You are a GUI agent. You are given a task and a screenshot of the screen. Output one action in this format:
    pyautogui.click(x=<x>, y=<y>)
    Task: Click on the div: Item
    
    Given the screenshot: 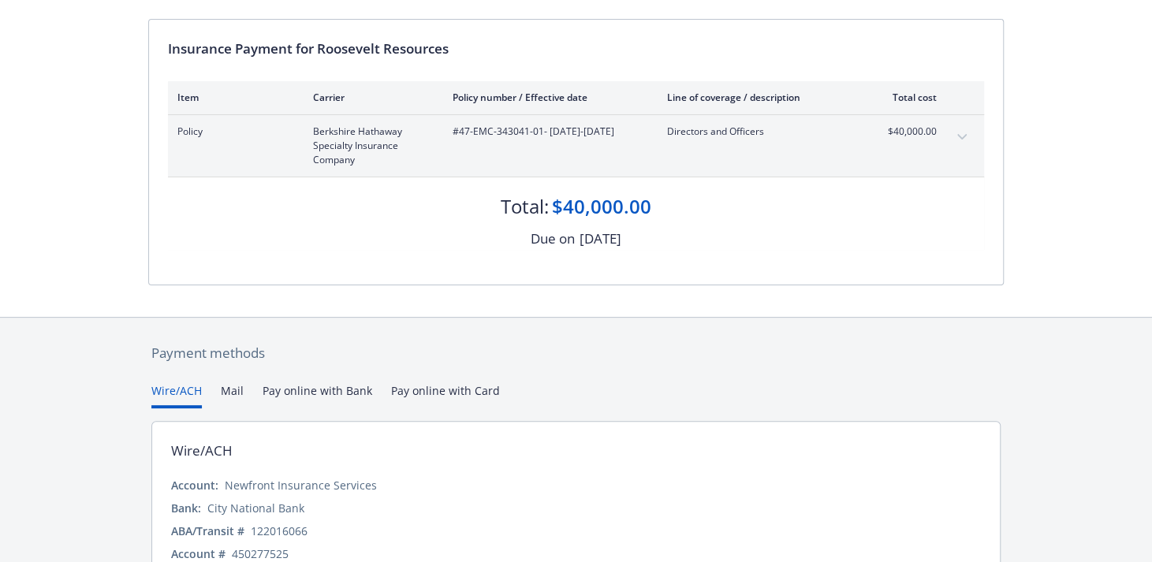 What is the action you would take?
    pyautogui.click(x=233, y=97)
    